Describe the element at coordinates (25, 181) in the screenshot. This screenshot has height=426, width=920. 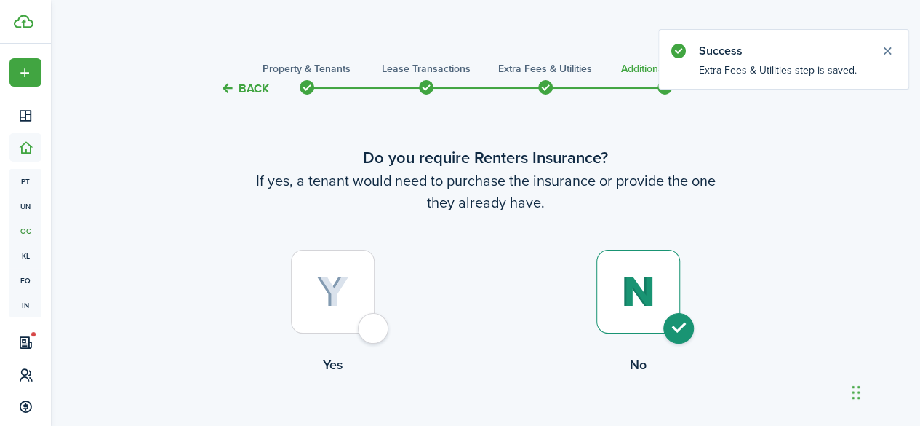
I see `a: pt` at that location.